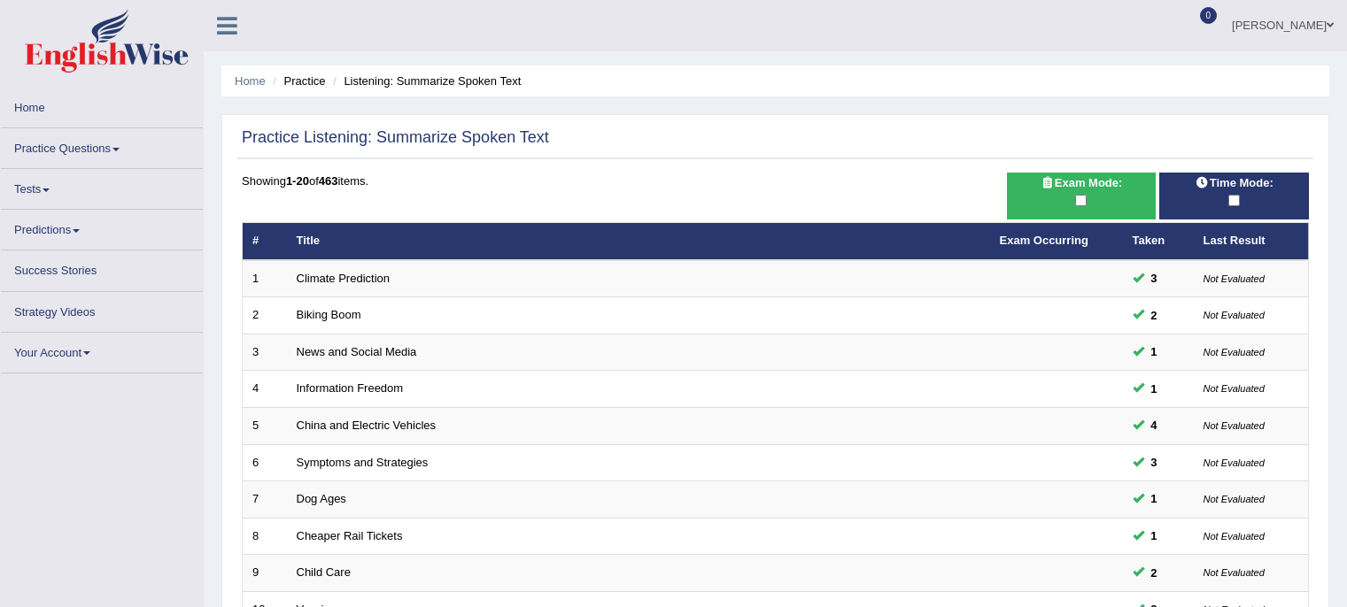 This screenshot has height=607, width=1347. What do you see at coordinates (1234, 182) in the screenshot?
I see `span: Time Mode:` at bounding box center [1234, 182].